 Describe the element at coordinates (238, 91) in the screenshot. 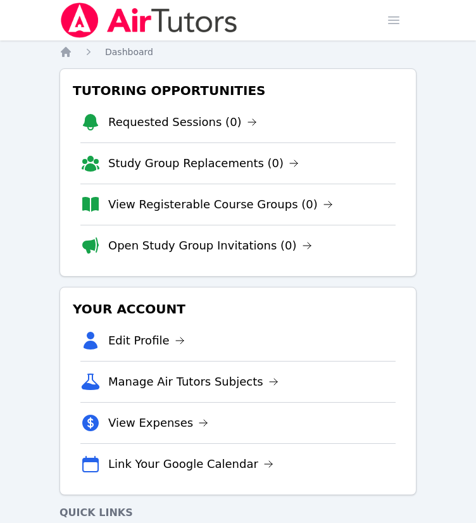

I see `h3: Tutoring Opportunities` at that location.